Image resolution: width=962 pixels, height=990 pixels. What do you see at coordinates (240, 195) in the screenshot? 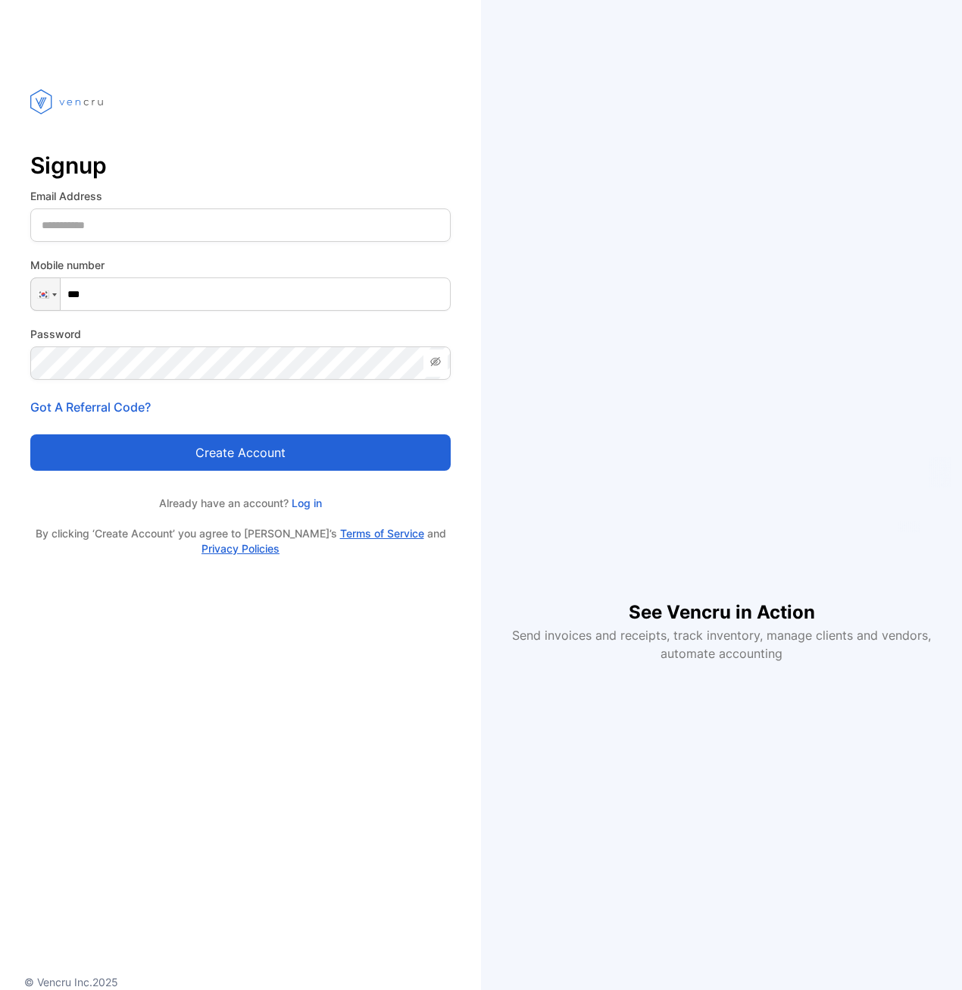
I see `label: Email Address` at bounding box center [240, 195].